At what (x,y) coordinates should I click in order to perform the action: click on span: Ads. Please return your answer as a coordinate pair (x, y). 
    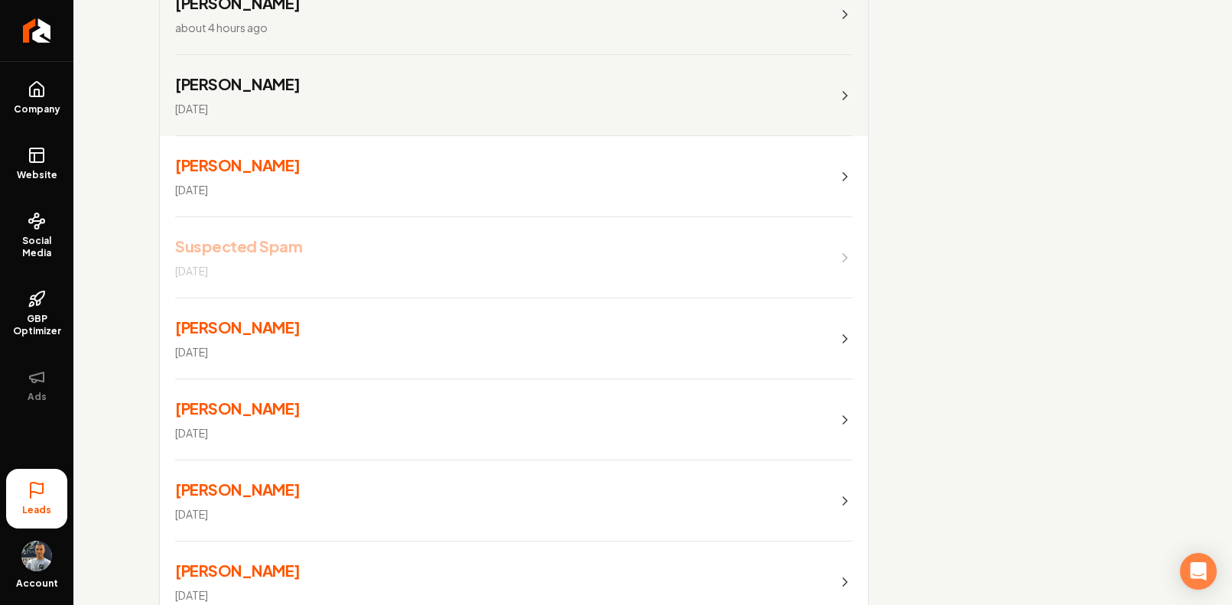
    Looking at the image, I should click on (37, 397).